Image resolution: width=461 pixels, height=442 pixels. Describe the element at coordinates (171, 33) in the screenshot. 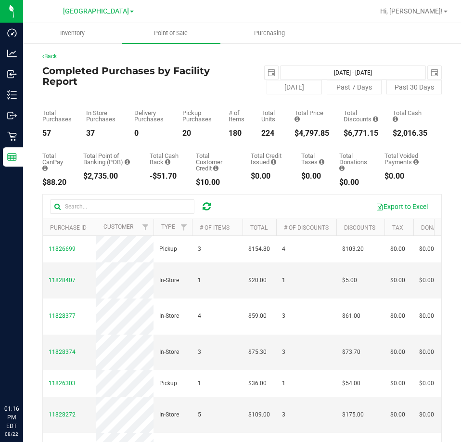

I see `a: Point of Sale` at that location.